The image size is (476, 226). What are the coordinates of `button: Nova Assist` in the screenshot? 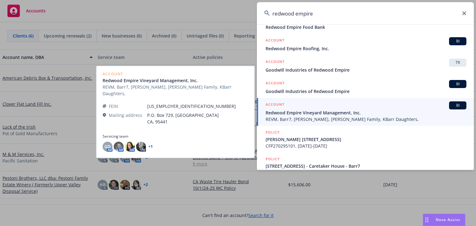 It's located at (444, 220).